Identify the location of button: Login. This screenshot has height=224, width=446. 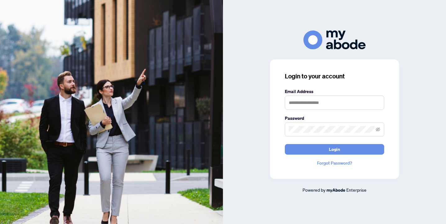
(334, 149).